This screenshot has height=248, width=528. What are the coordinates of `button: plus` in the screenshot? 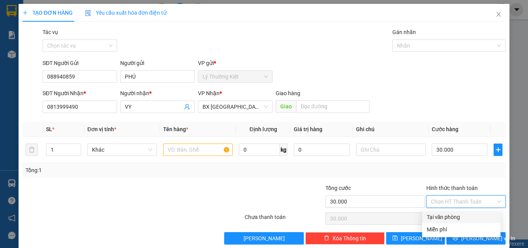 It's located at (498, 150).